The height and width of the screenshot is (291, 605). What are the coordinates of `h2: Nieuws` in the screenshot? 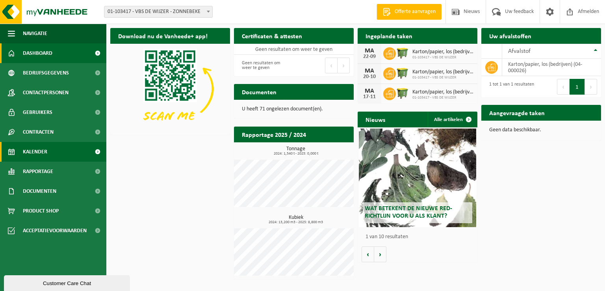 It's located at (375, 119).